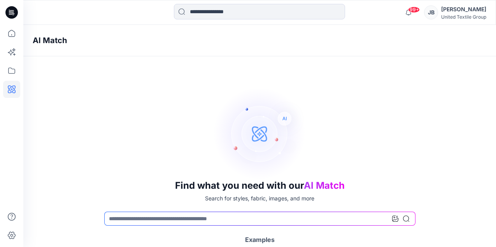 This screenshot has width=496, height=247. Describe the element at coordinates (260, 134) in the screenshot. I see `img: AI Search` at that location.